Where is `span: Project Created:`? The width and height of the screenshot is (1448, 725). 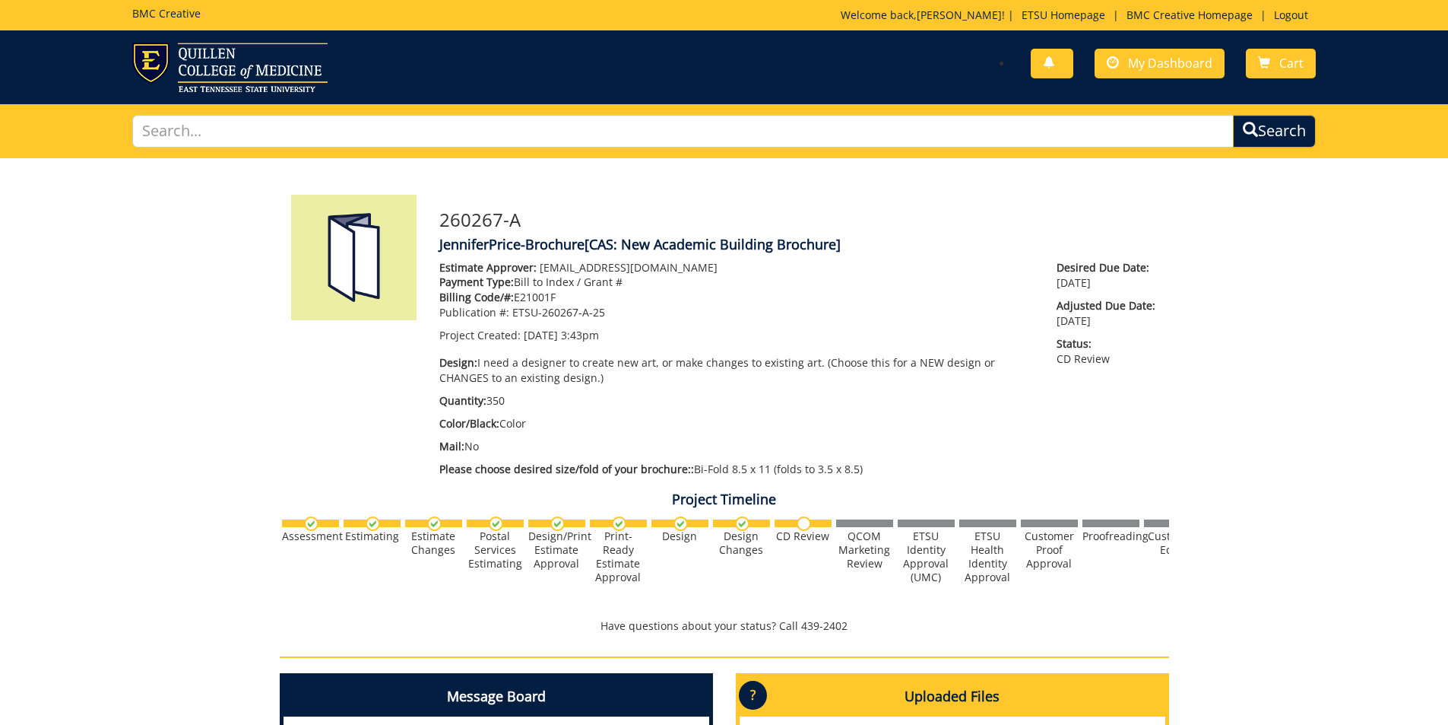 span: Project Created: is located at coordinates (480, 335).